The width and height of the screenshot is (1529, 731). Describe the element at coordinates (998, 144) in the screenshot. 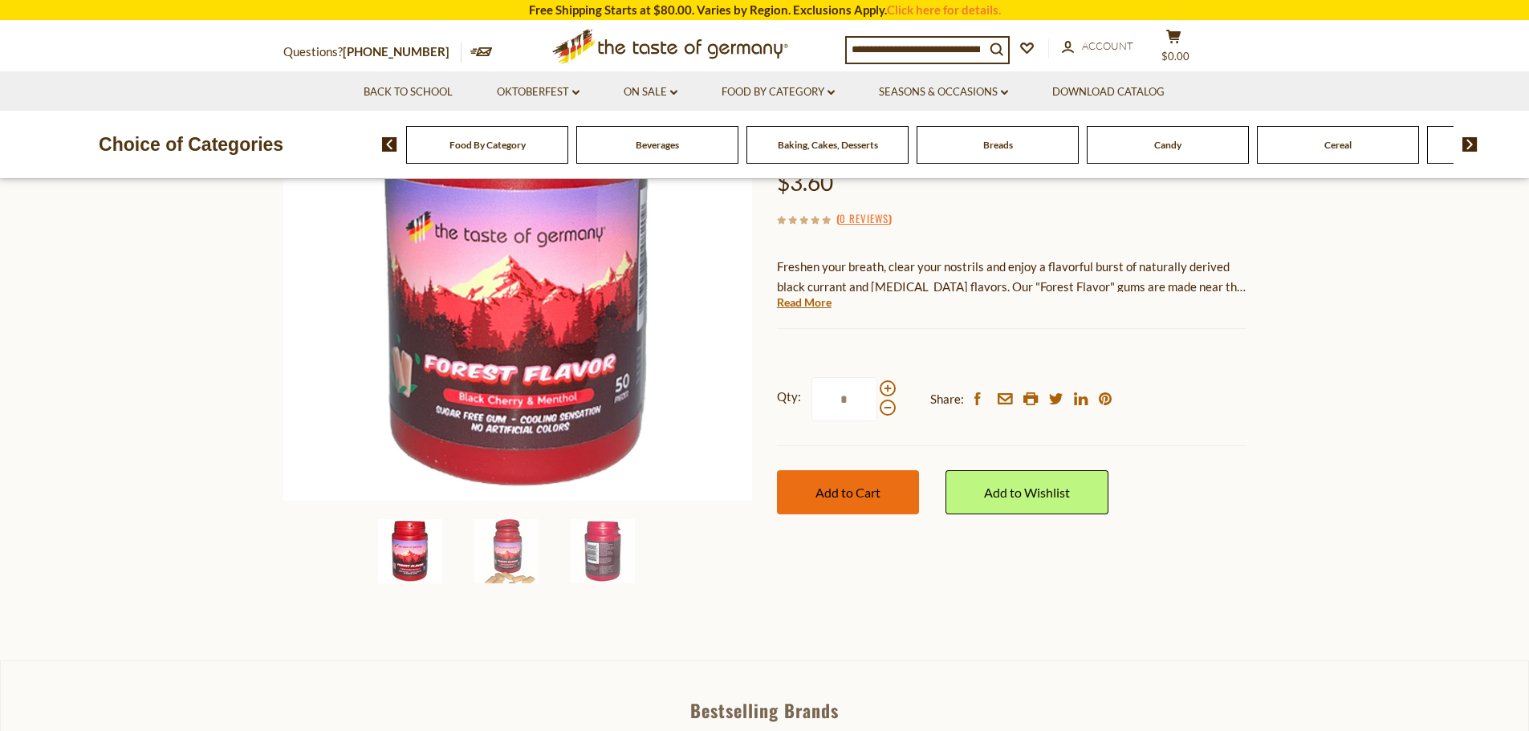

I see `a: Breads` at that location.